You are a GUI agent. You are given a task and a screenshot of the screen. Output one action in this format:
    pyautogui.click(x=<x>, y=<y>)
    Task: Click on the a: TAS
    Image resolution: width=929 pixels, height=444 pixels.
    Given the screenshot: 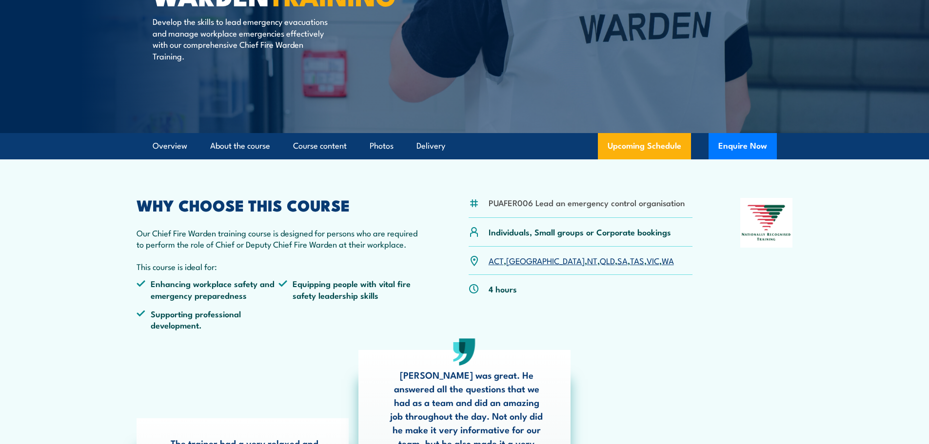 What is the action you would take?
    pyautogui.click(x=637, y=260)
    